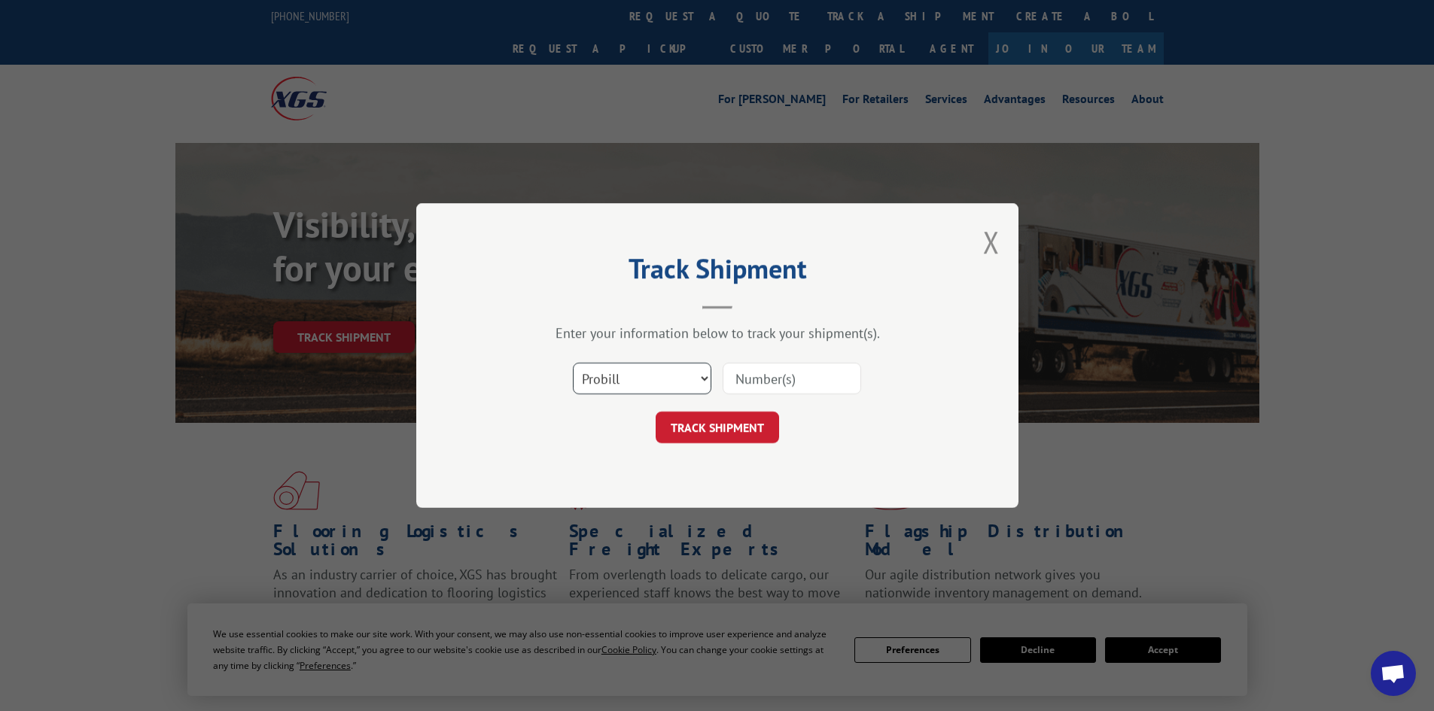  Describe the element at coordinates (717, 428) in the screenshot. I see `button: TRACK SHIPMENT` at that location.